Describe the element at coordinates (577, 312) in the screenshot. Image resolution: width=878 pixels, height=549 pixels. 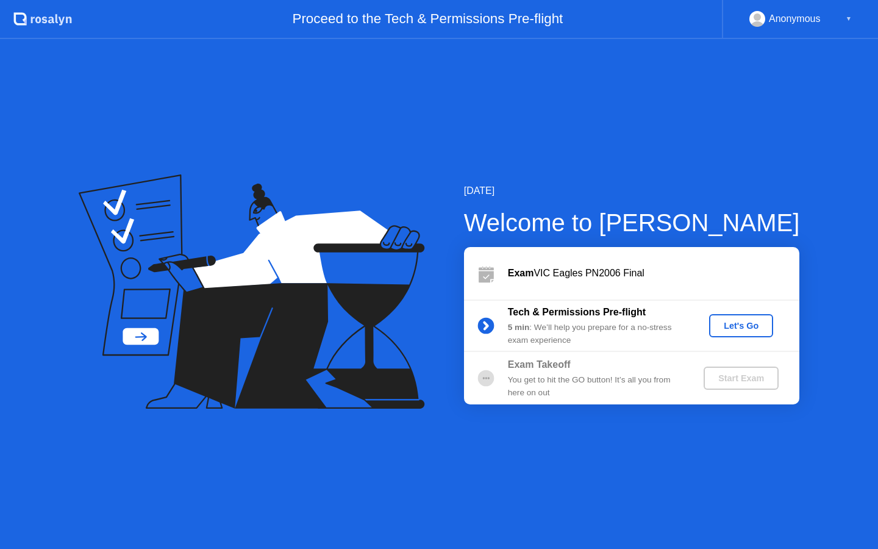
I see `b: Tech & Permissions Pre-flight` at that location.